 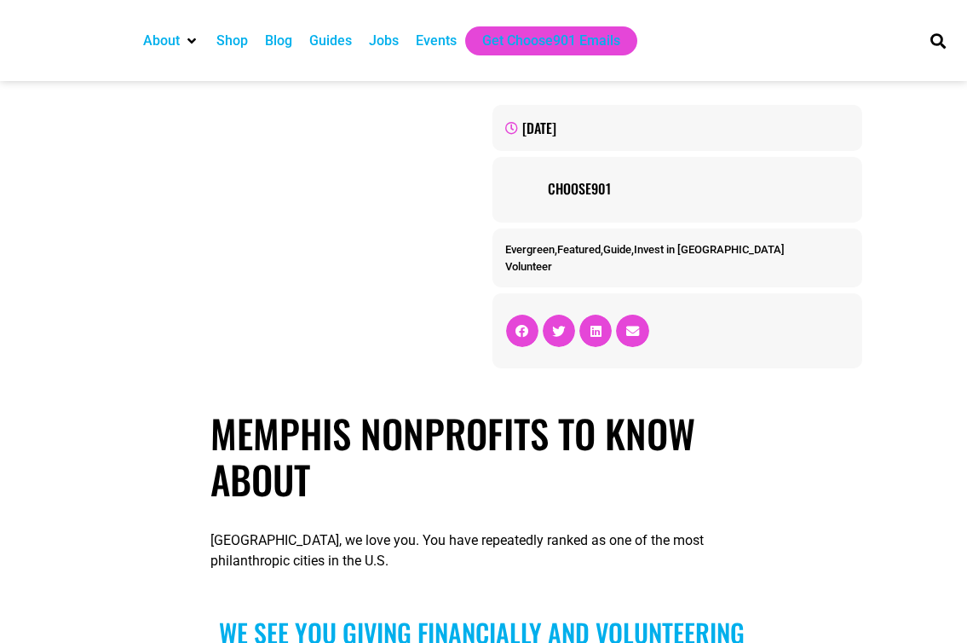 I want to click on div: Search, so click(x=937, y=40).